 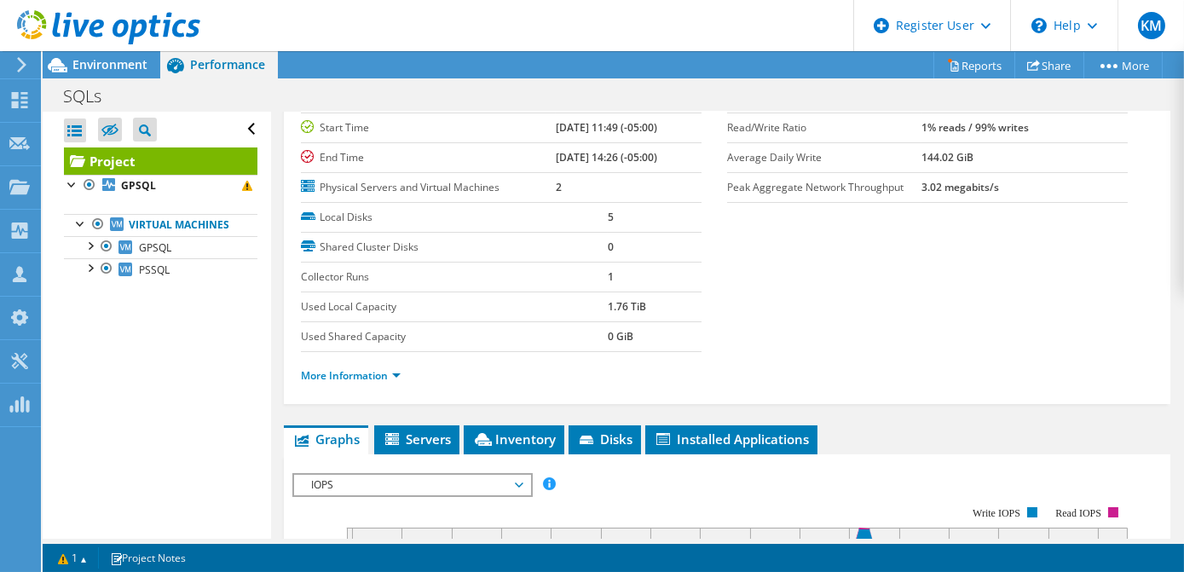 What do you see at coordinates (454, 217) in the screenshot?
I see `label: Local Disks` at bounding box center [454, 217].